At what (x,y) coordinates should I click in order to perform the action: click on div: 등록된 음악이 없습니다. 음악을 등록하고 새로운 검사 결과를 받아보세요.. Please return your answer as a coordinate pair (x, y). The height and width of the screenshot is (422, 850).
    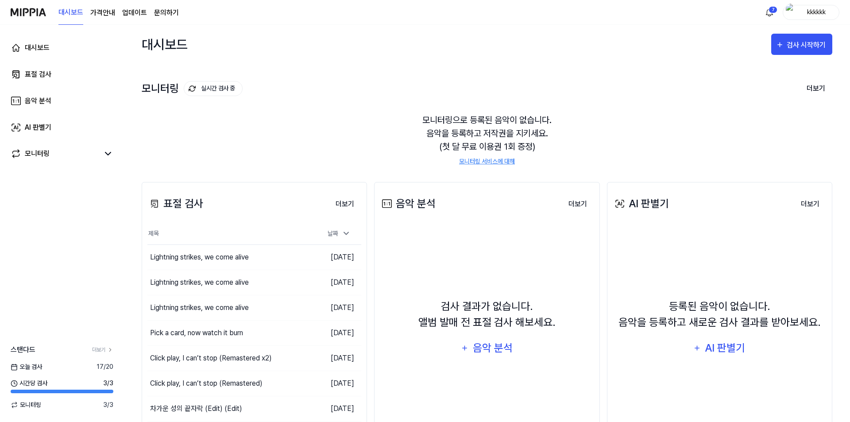
    Looking at the image, I should click on (720, 314).